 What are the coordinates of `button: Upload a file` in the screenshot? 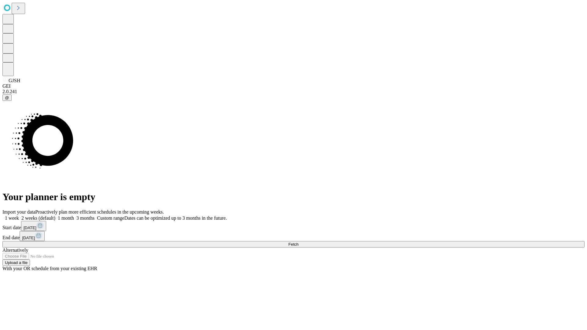 It's located at (16, 263).